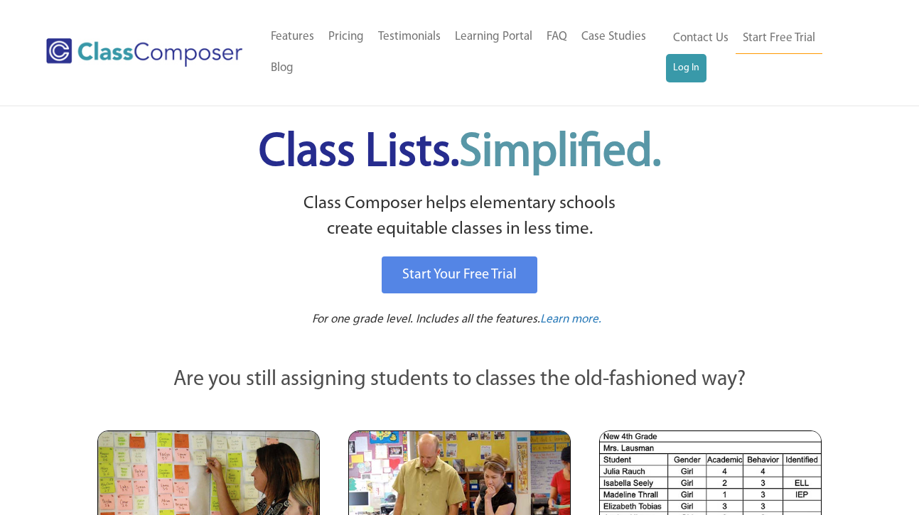 Image resolution: width=919 pixels, height=515 pixels. I want to click on a: Pricing, so click(346, 37).